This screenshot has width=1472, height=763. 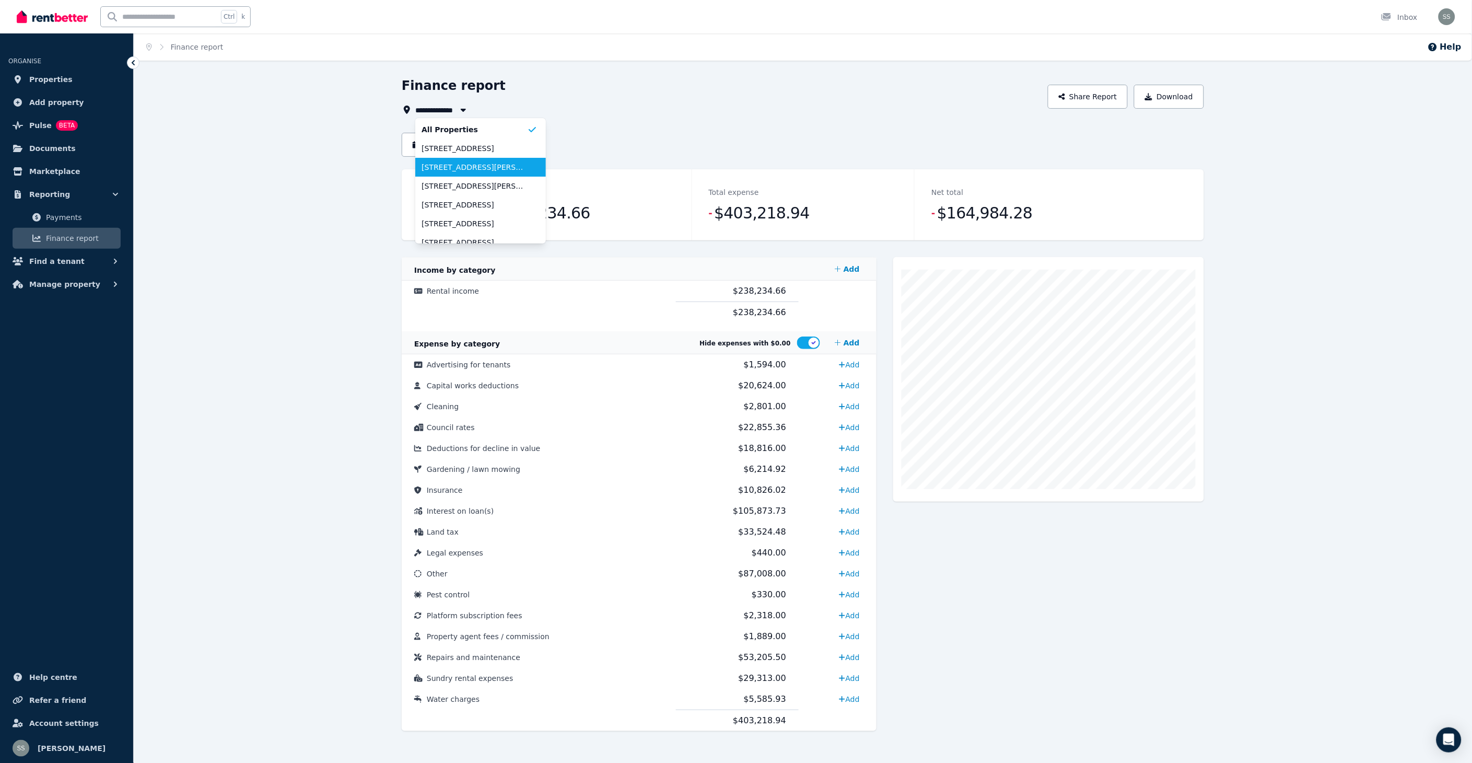 What do you see at coordinates (50, 194) in the screenshot?
I see `span: Reporting` at bounding box center [50, 194].